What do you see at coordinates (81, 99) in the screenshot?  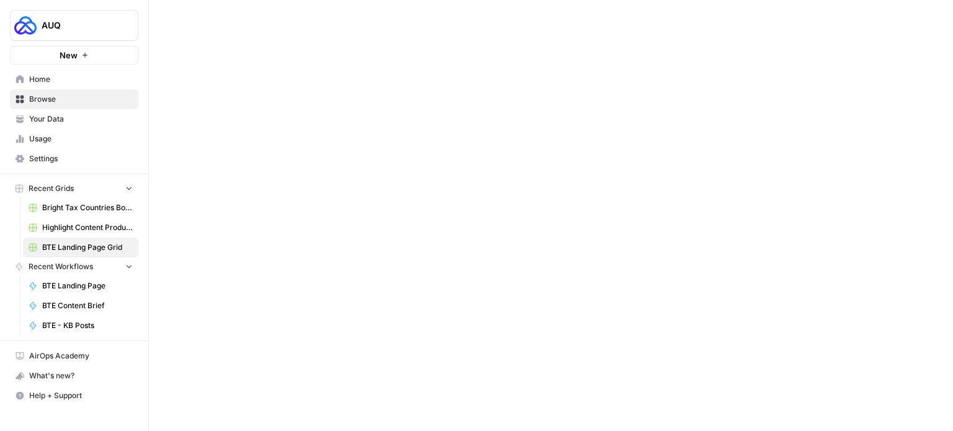 I see `span: Browse` at bounding box center [81, 99].